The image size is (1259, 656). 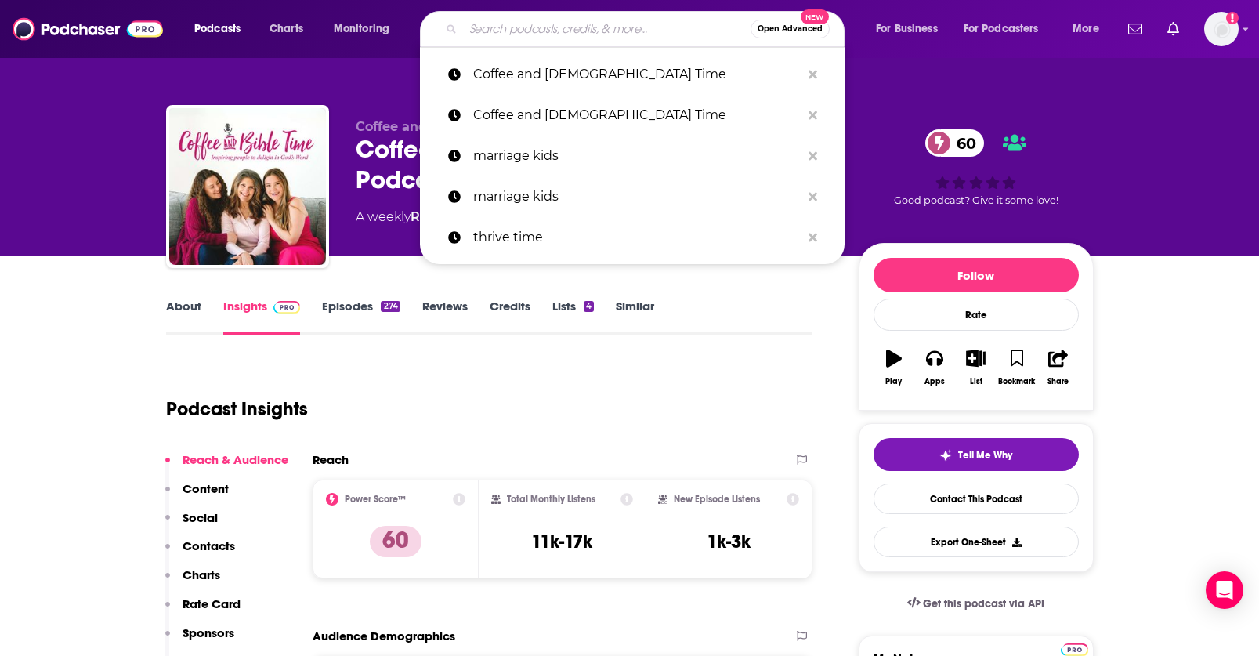 I want to click on a: Contact This Podcast, so click(x=976, y=498).